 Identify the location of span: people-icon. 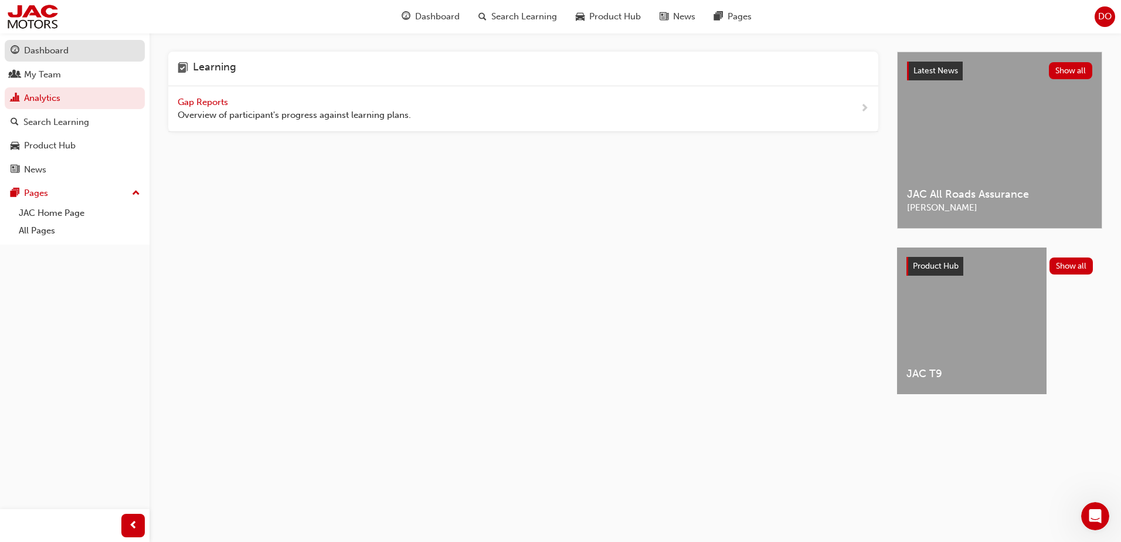
(15, 75).